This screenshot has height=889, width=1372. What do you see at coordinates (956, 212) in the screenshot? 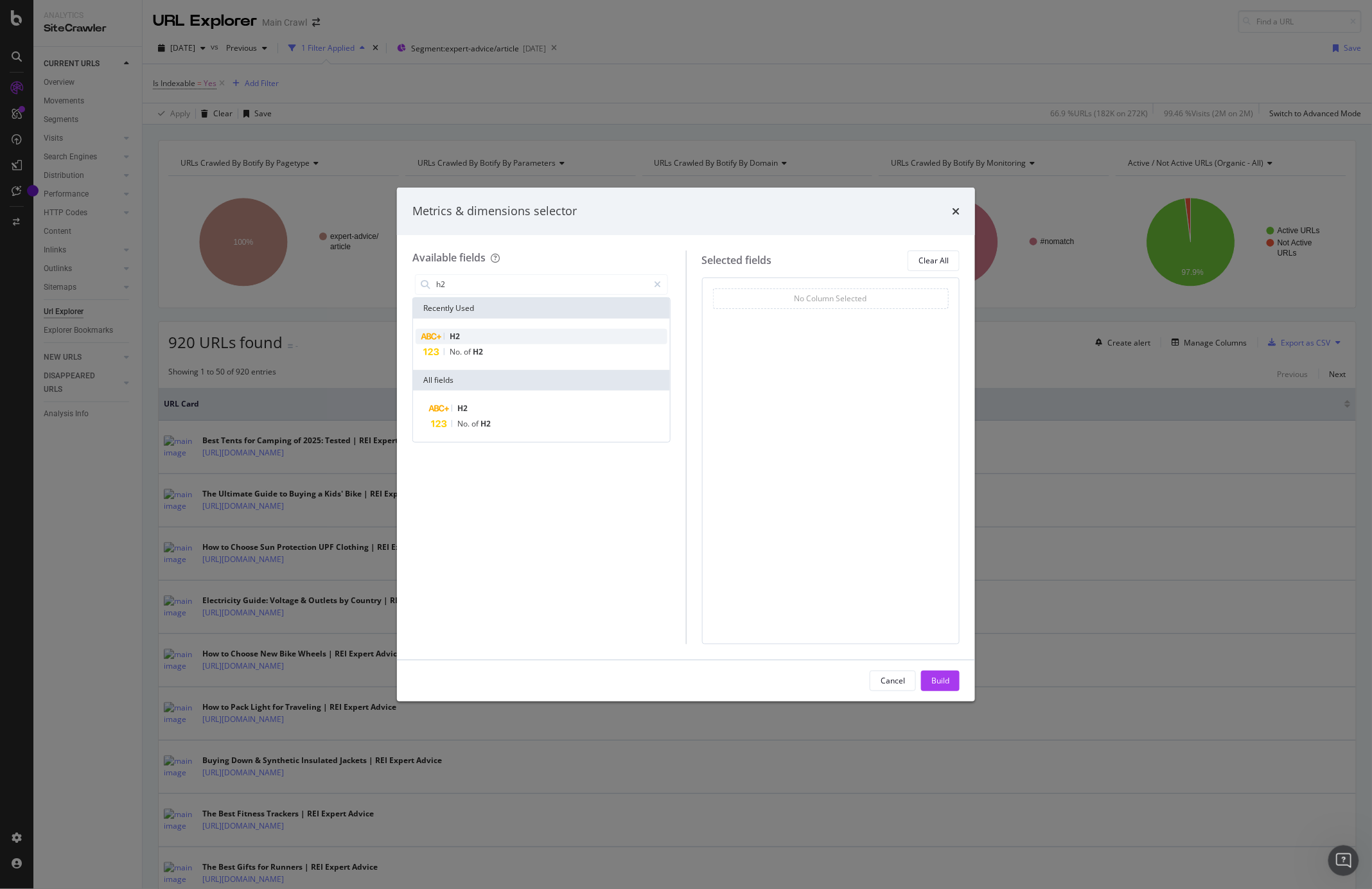
I see `div: times` at bounding box center [956, 212].